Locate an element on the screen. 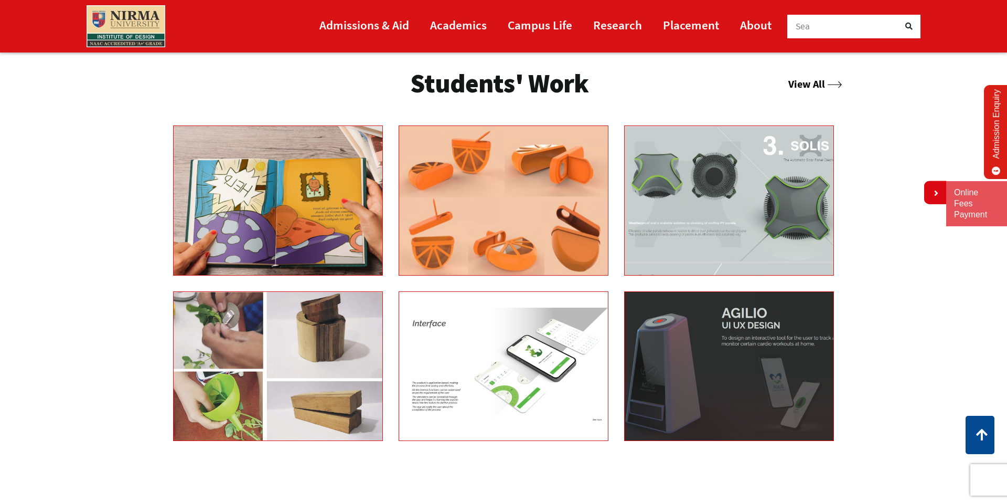  a: Online Fees Payment is located at coordinates (977, 204).